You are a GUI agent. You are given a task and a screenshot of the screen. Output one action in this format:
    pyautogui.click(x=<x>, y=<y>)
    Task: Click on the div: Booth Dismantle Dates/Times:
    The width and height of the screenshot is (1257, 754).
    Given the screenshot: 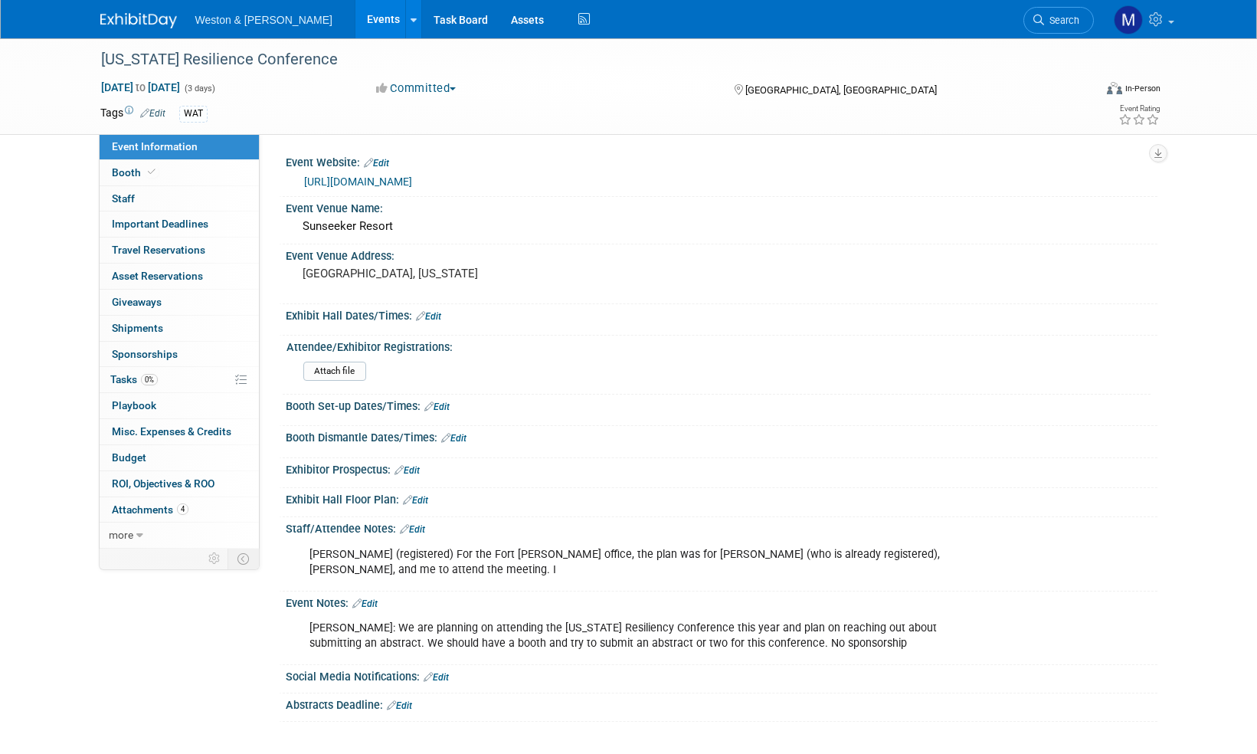 What is the action you would take?
    pyautogui.click(x=722, y=436)
    